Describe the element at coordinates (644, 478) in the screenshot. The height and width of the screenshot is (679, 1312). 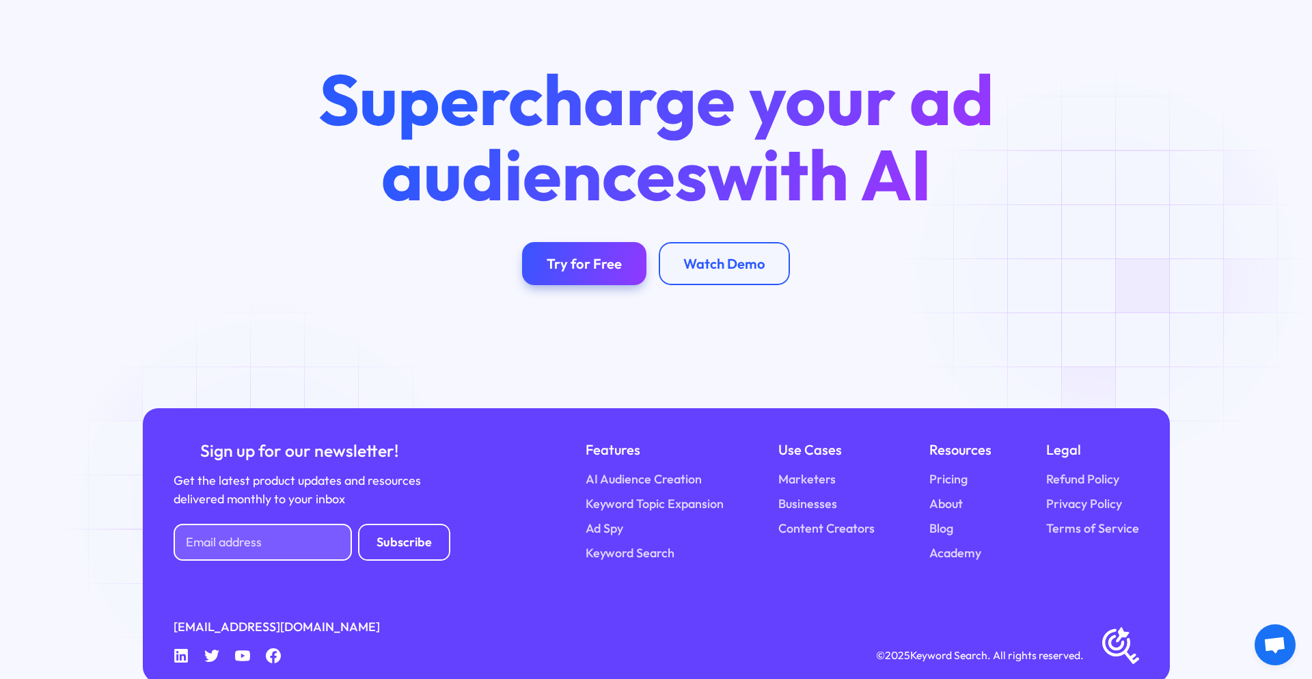
I see `a: AI Audience Creation` at that location.